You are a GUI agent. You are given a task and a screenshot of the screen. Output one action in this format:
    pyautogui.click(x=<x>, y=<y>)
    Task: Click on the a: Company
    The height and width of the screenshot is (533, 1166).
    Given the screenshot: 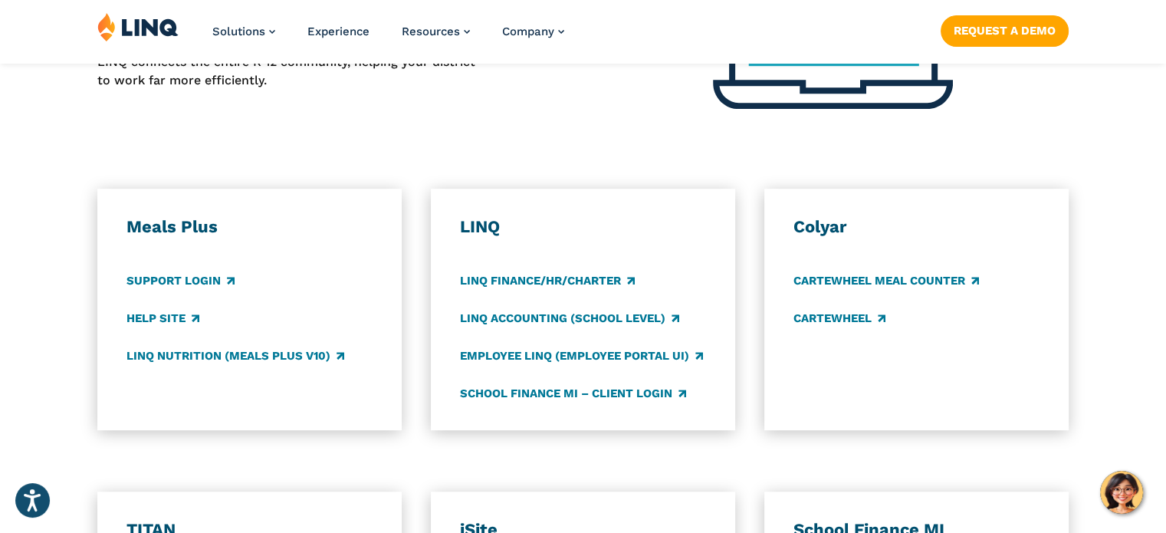 What is the action you would take?
    pyautogui.click(x=533, y=31)
    